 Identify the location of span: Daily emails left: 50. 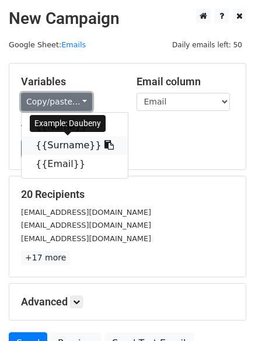
(207, 45).